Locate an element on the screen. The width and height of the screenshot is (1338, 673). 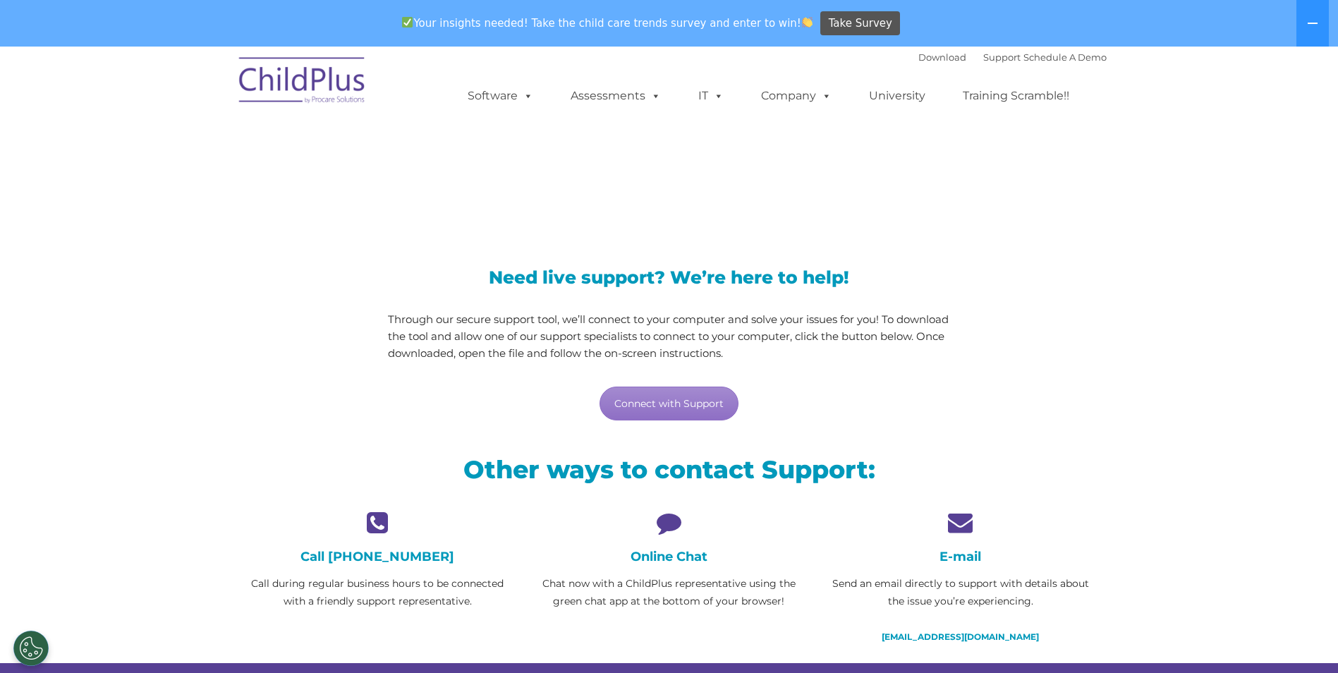
span: Take Survey is located at coordinates (861, 23).